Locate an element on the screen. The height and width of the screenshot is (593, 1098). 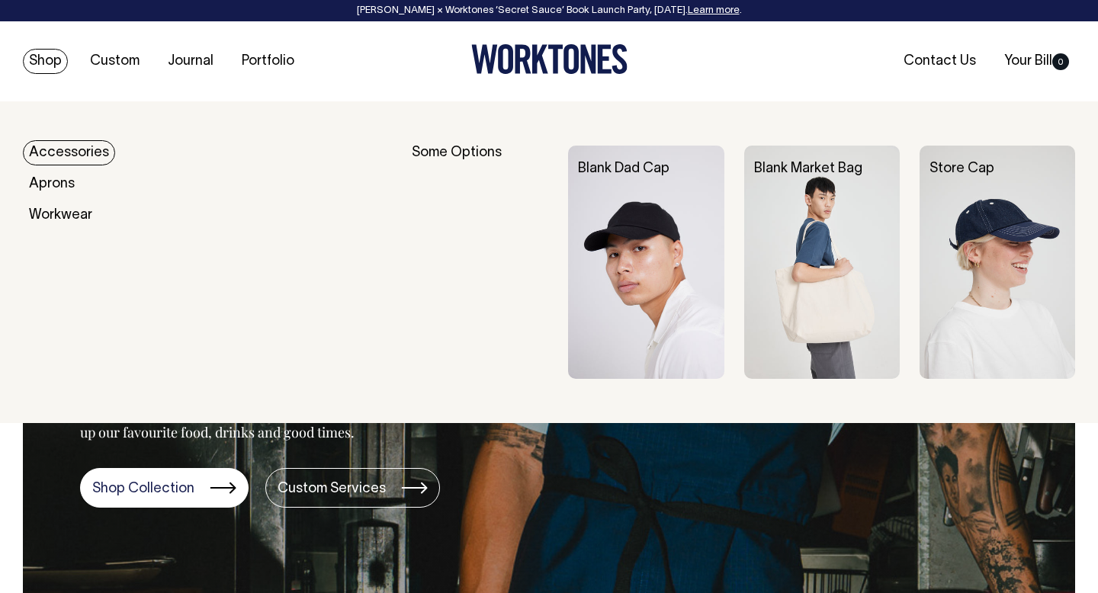
img: Blank Market Bag is located at coordinates (822, 262).